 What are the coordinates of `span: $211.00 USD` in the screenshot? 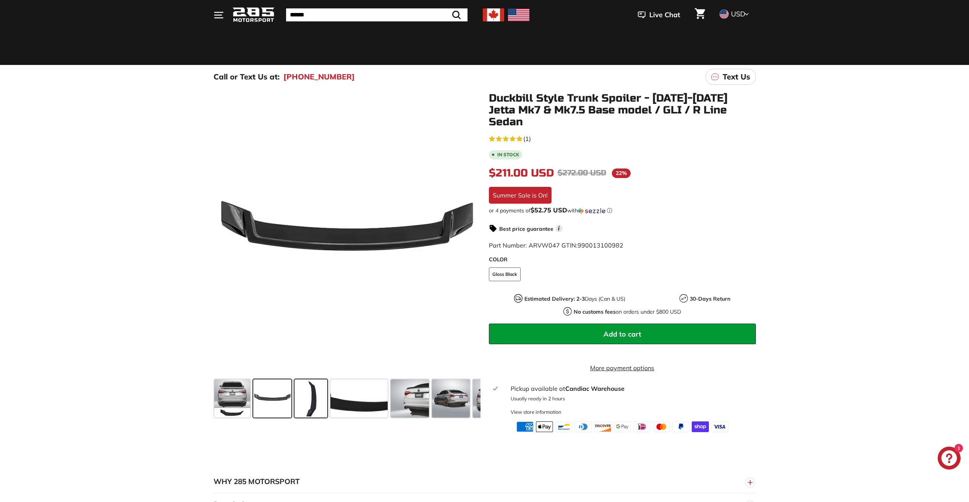 It's located at (522, 173).